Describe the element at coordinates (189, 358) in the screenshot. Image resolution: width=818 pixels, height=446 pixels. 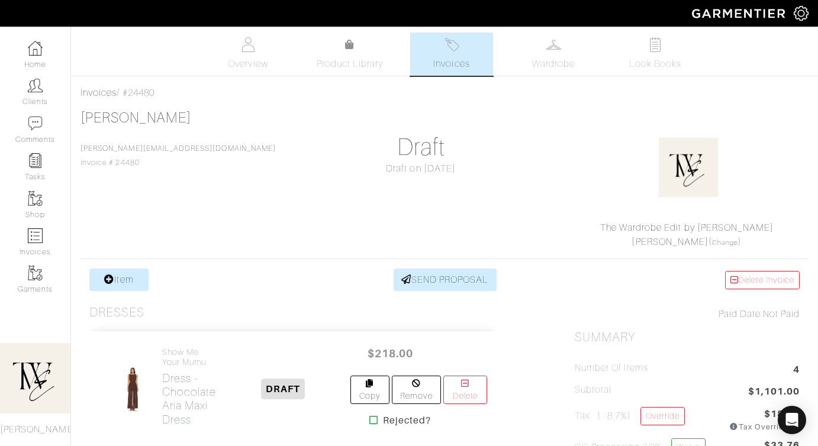
I see `h4: Show Me Your Mumu` at that location.